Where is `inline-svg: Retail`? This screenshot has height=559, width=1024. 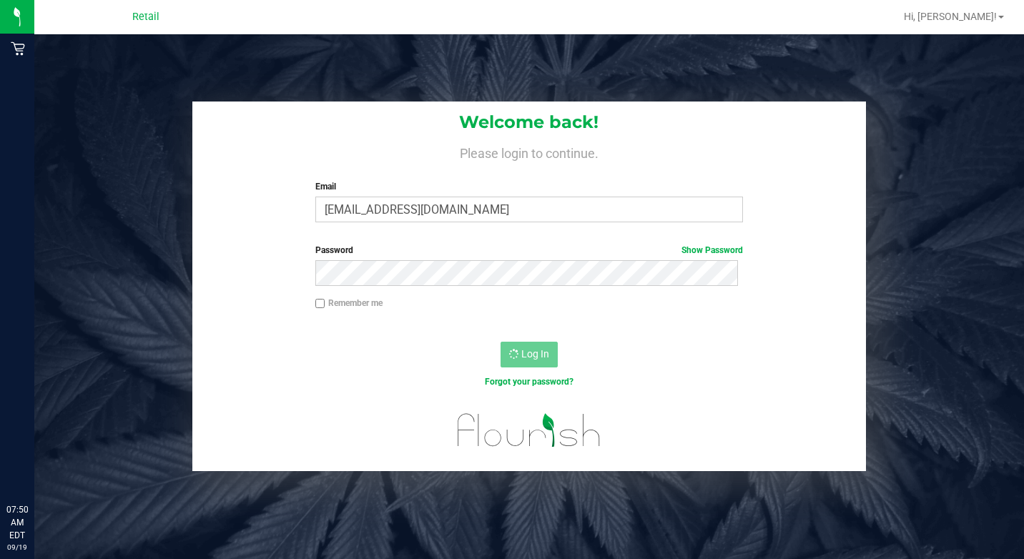
inline-svg: Retail is located at coordinates (18, 49).